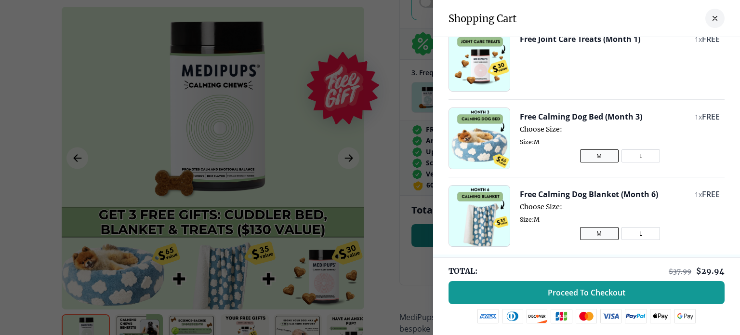  What do you see at coordinates (661, 316) in the screenshot?
I see `img: apple` at bounding box center [661, 316].